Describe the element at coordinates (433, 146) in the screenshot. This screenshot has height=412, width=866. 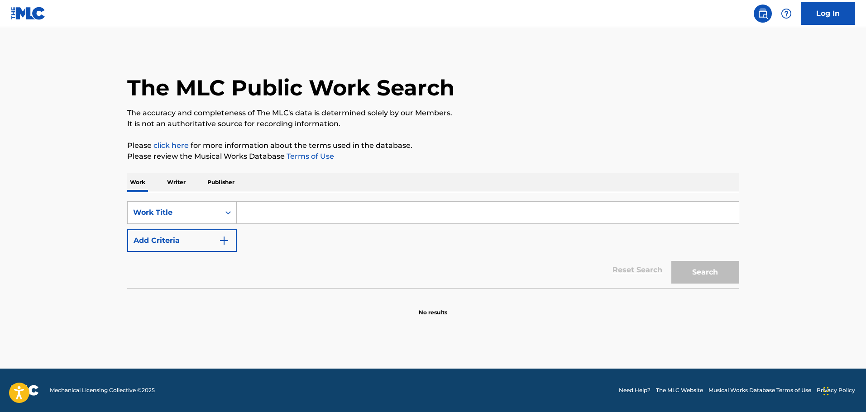
I see `p: Please for more information about the terms used in the database.` at that location.